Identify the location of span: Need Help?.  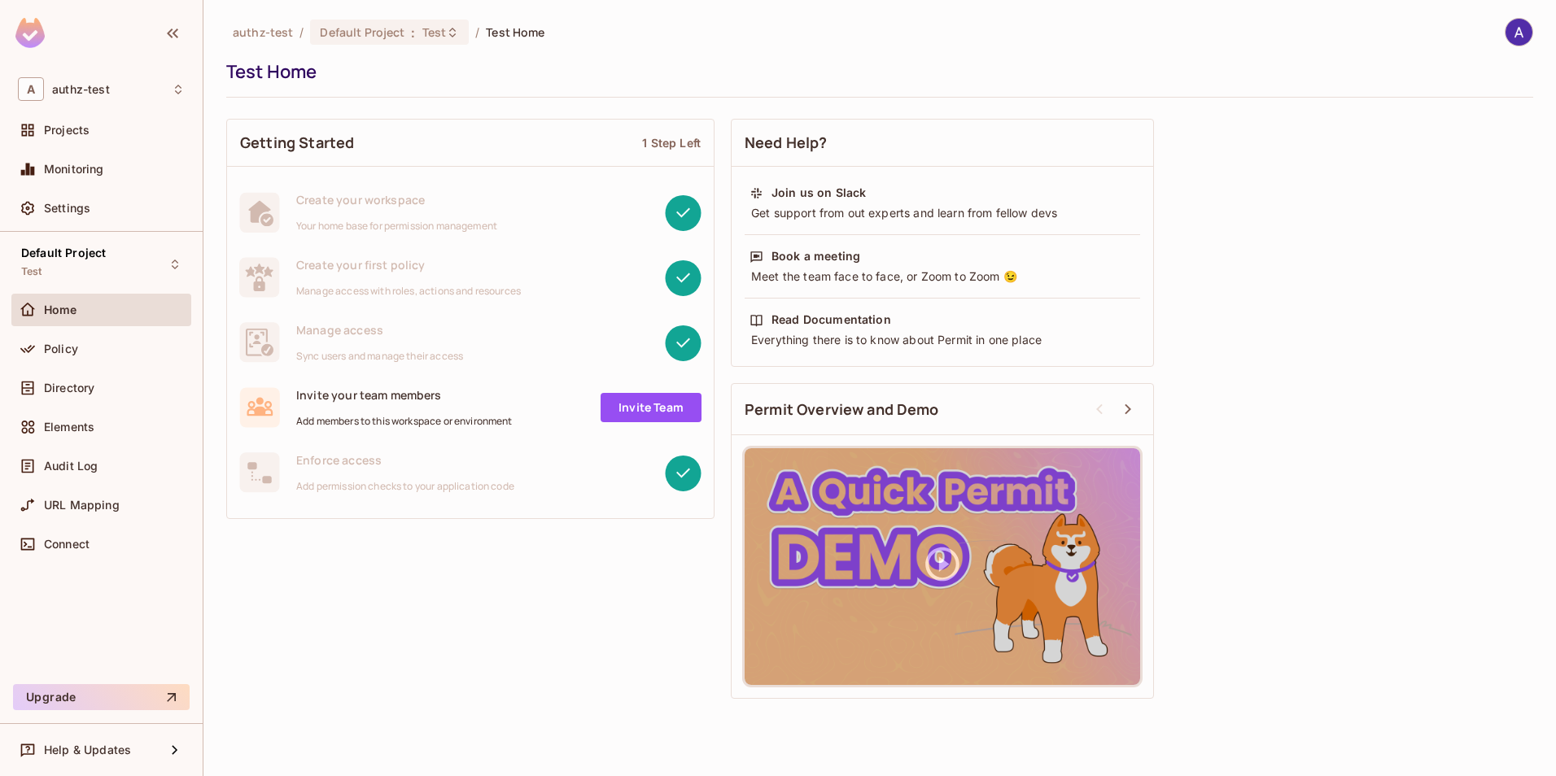
(786, 142).